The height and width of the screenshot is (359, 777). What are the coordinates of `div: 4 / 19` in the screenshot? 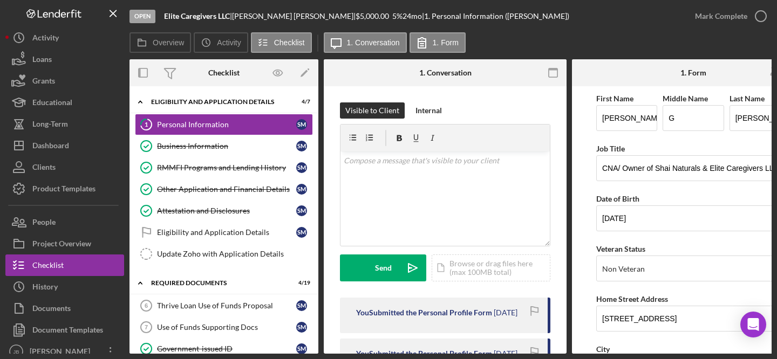 It's located at (300, 283).